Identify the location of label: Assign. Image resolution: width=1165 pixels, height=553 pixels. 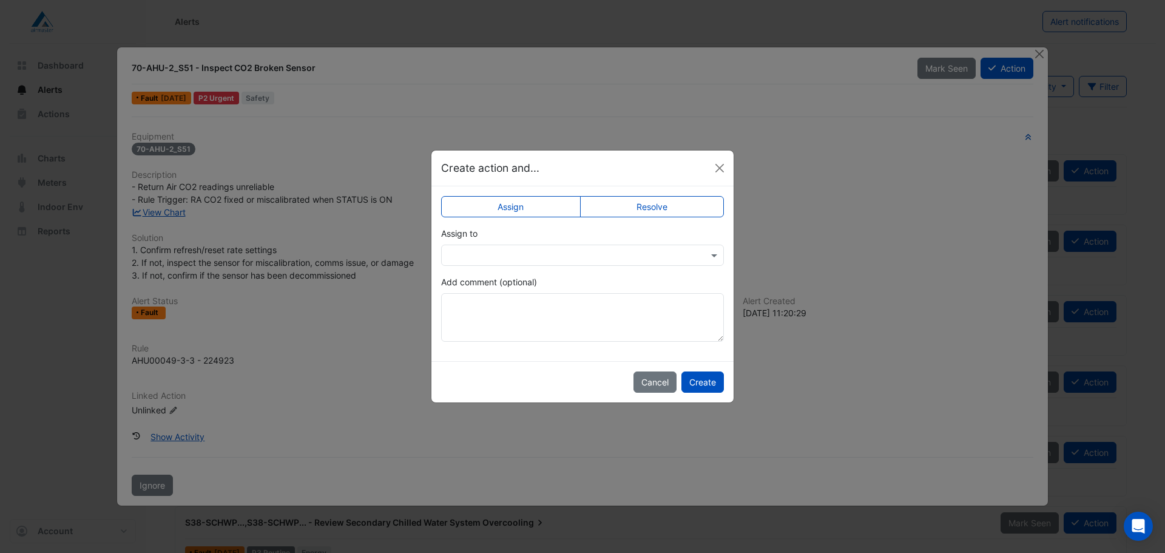
(511, 206).